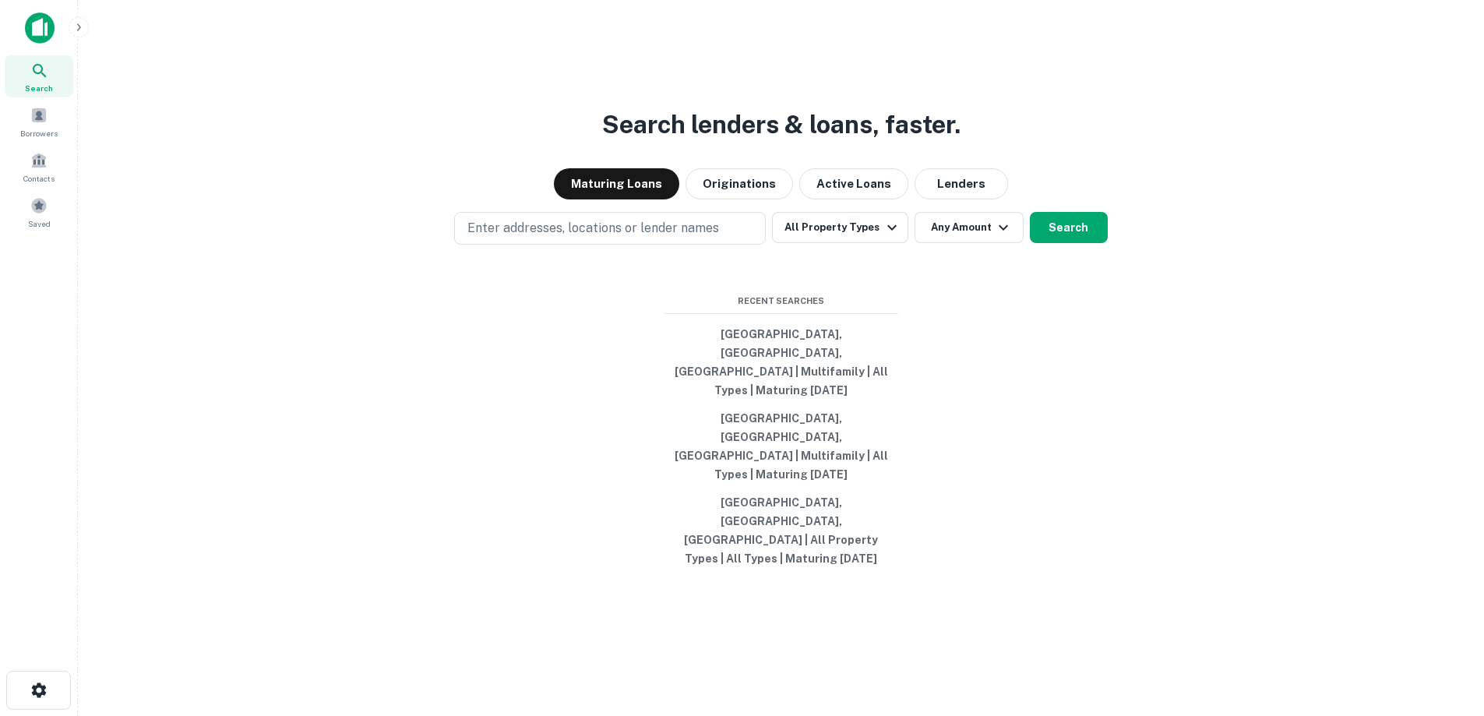  Describe the element at coordinates (739, 184) in the screenshot. I see `button: Originations` at that location.